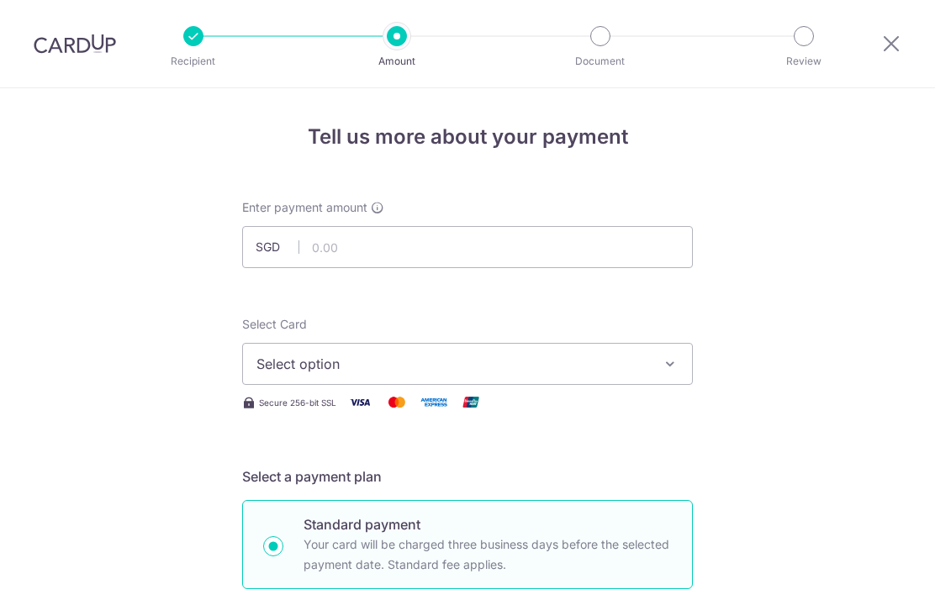 This screenshot has height=600, width=935. I want to click on span: translation missing: en.payables.payment_networks.credit_card.summary.labels.select_card, so click(274, 324).